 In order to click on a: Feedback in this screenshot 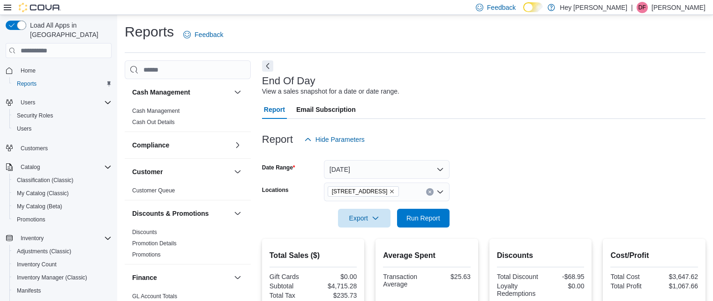, I will do `click(203, 35)`.